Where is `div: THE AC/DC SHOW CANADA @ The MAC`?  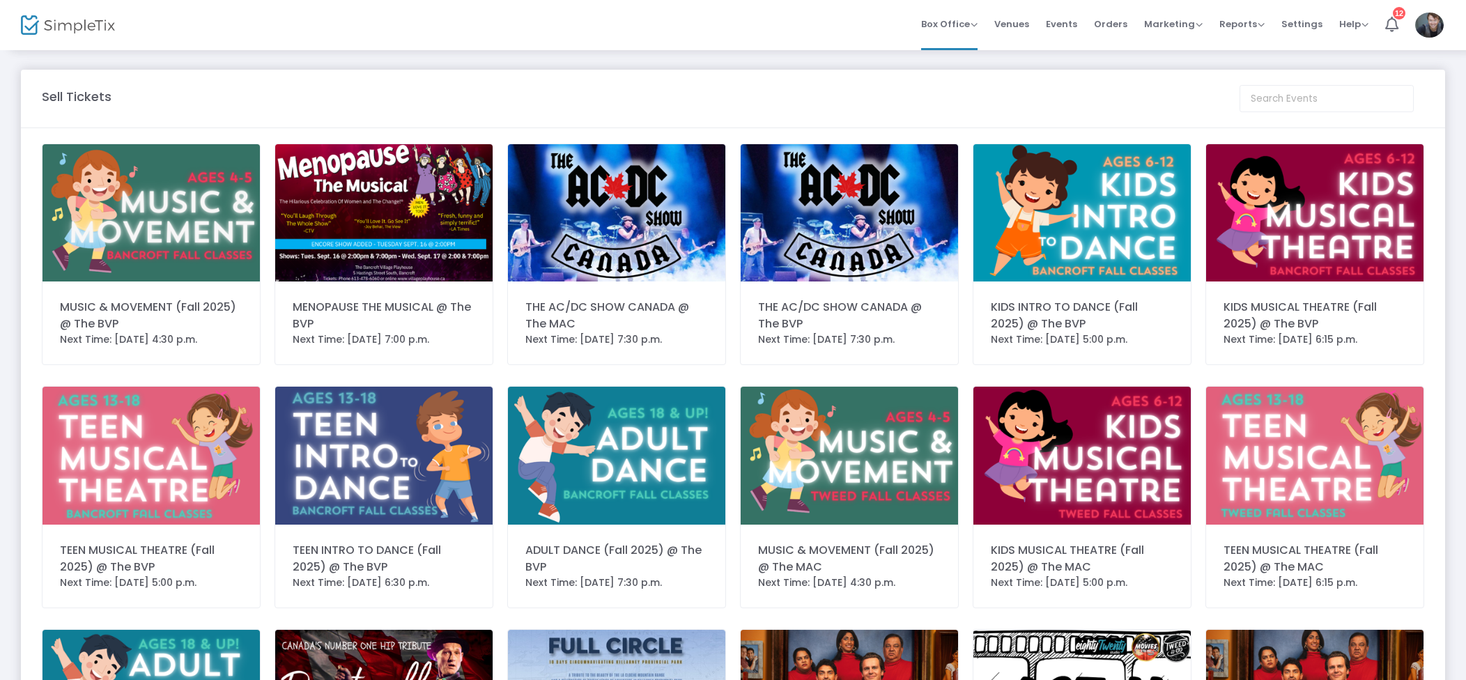 div: THE AC/DC SHOW CANADA @ The MAC is located at coordinates (617, 316).